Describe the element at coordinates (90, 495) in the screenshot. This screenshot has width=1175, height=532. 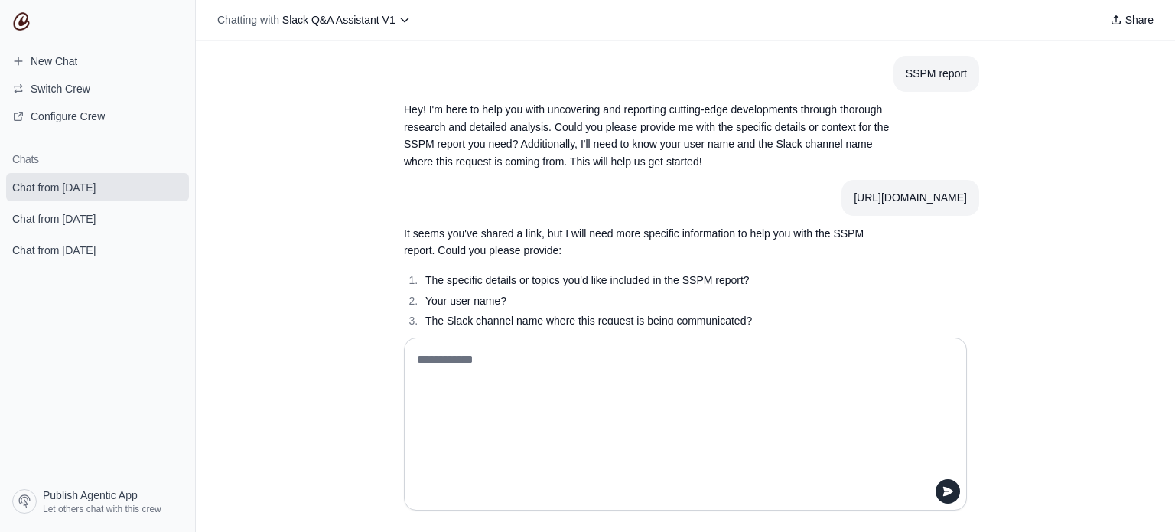
I see `span: Publish Agentic App` at that location.